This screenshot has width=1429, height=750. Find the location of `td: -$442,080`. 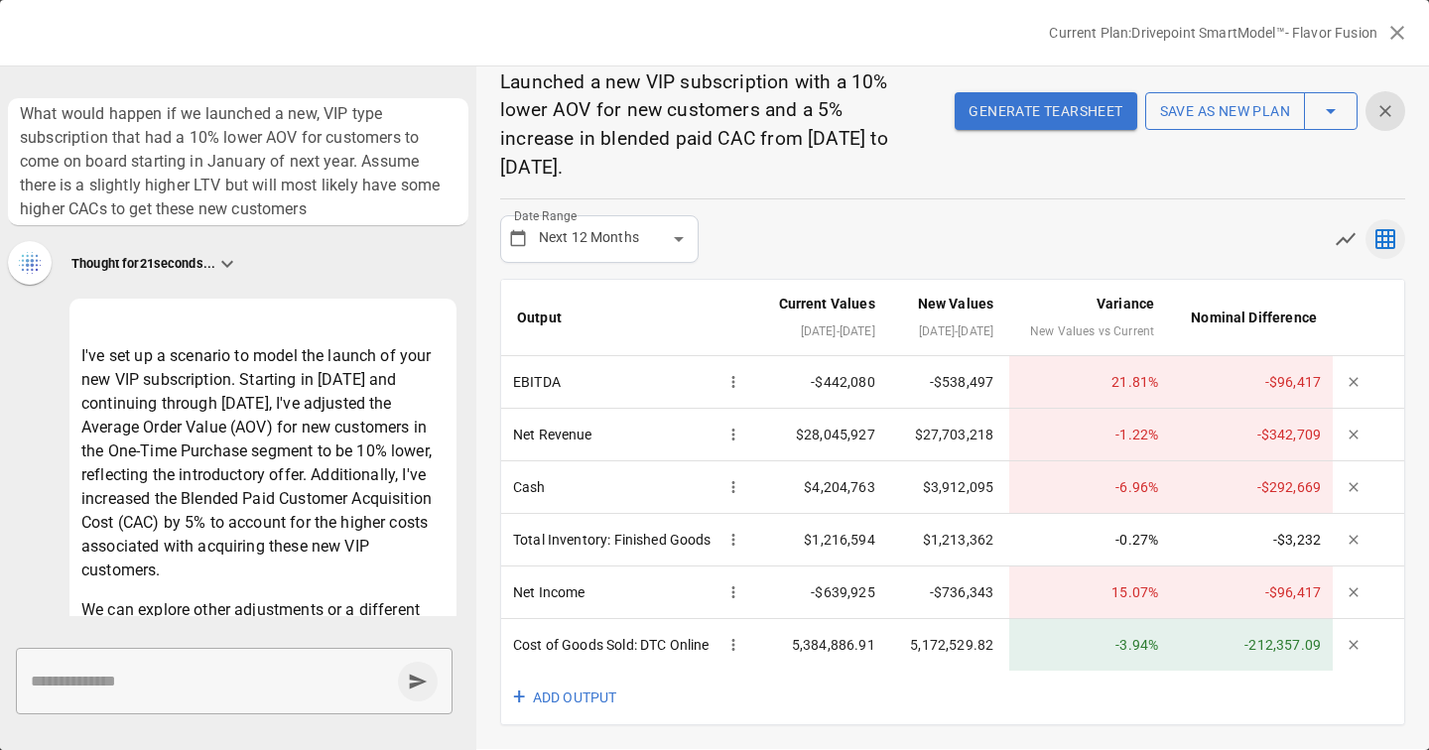

td: -$442,080 is located at coordinates (825, 382).